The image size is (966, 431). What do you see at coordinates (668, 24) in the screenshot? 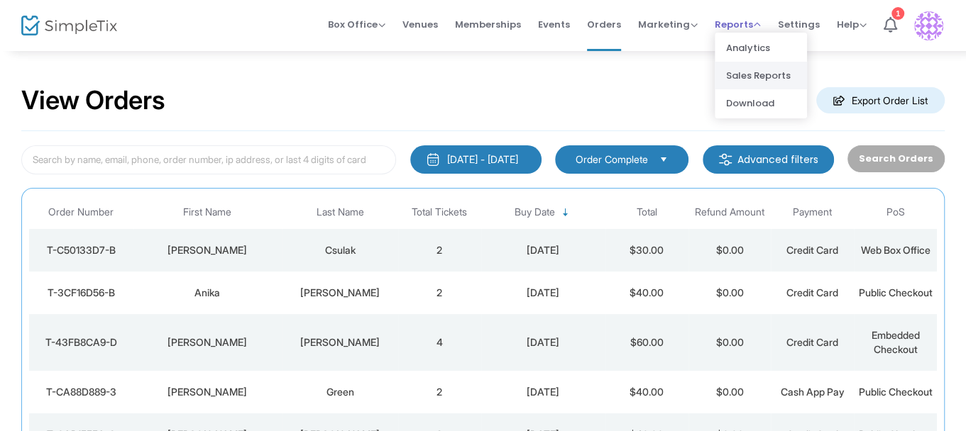
I see `span: Marketing` at bounding box center [668, 24].